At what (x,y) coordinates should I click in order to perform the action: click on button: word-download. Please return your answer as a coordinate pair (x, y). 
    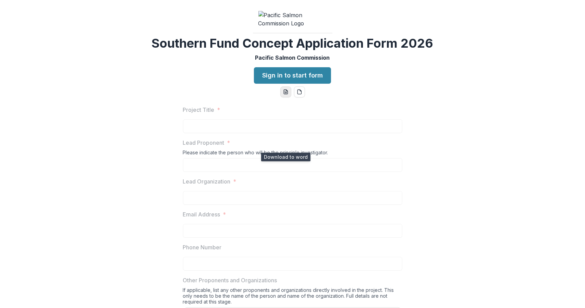
    Looking at the image, I should click on (286, 92).